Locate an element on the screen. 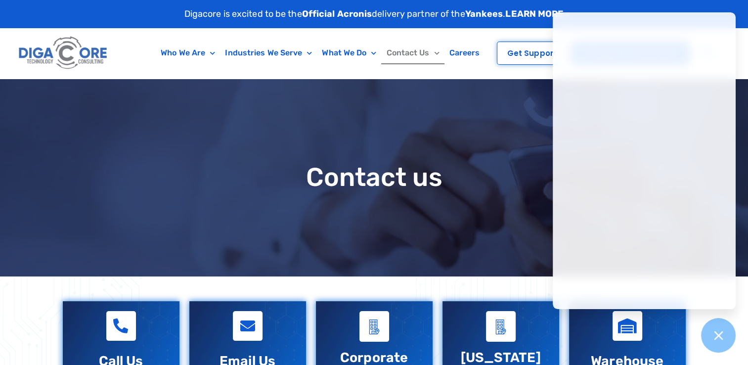  strong: Yankees is located at coordinates (484, 14).